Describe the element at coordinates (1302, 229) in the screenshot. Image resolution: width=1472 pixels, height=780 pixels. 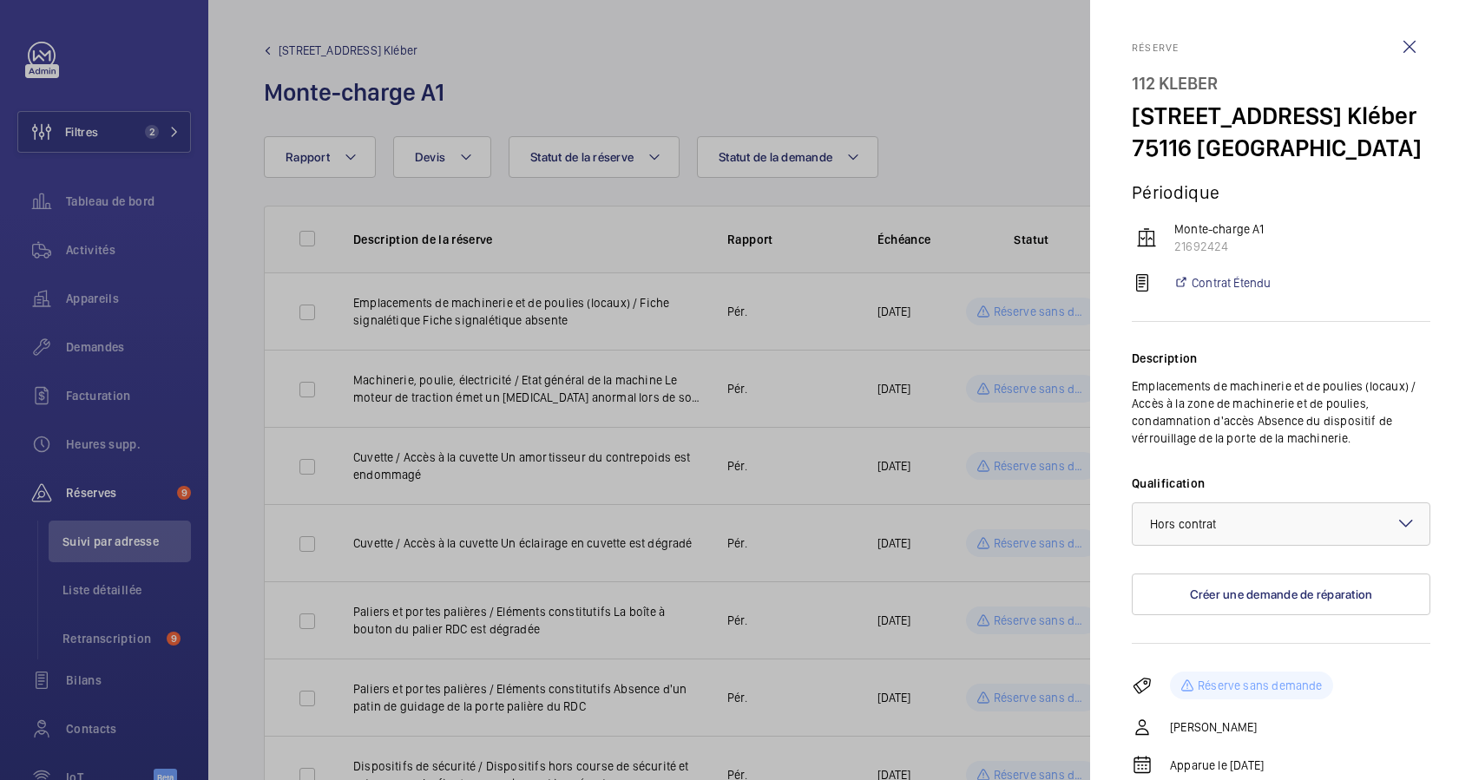
I see `p: Monte-charge A1` at that location.